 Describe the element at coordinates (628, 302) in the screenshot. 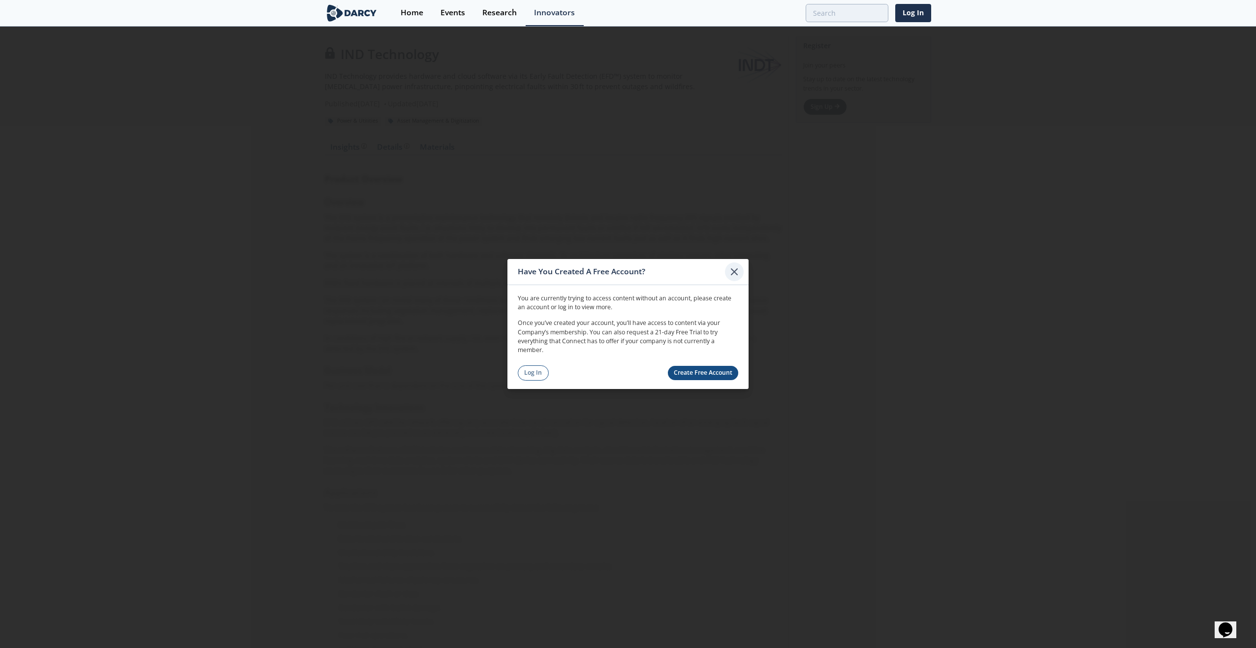

I see `p: You are currently trying to access content without an account, please create an account or log in...` at that location.